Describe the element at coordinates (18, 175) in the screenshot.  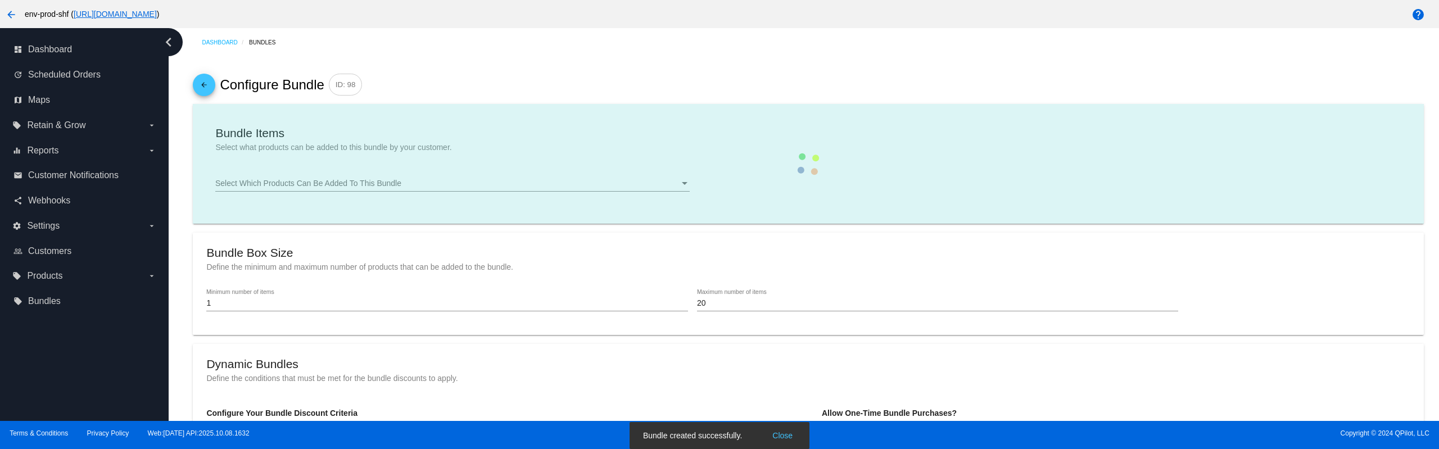
I see `i: email` at that location.